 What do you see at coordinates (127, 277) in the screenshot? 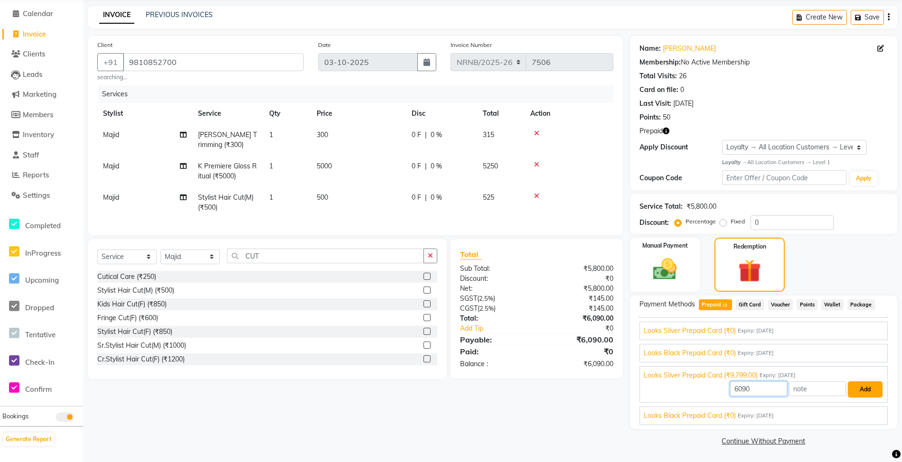
I see `div: Cutical Care (₹250)` at bounding box center [127, 277].